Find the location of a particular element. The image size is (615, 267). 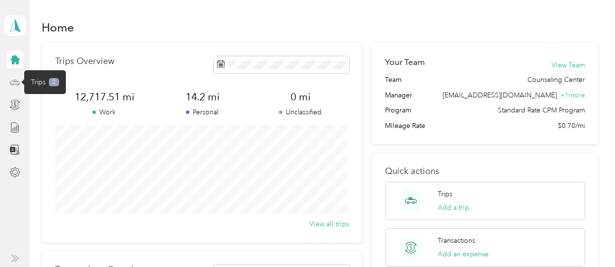

span: 14.2 mi is located at coordinates (202, 97).